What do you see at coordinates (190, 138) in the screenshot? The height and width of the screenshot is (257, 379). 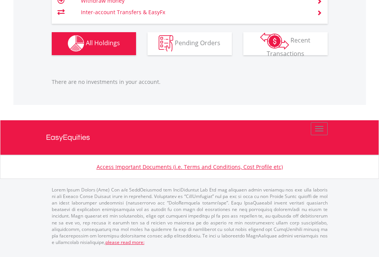 I see `a: EasyEquities` at bounding box center [190, 138].